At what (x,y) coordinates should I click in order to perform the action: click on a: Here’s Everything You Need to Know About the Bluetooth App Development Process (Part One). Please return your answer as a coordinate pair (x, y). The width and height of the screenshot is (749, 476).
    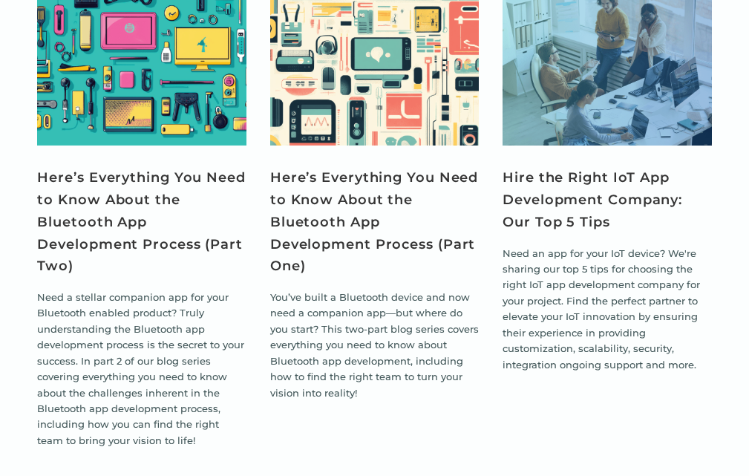
    Looking at the image, I should click on (374, 222).